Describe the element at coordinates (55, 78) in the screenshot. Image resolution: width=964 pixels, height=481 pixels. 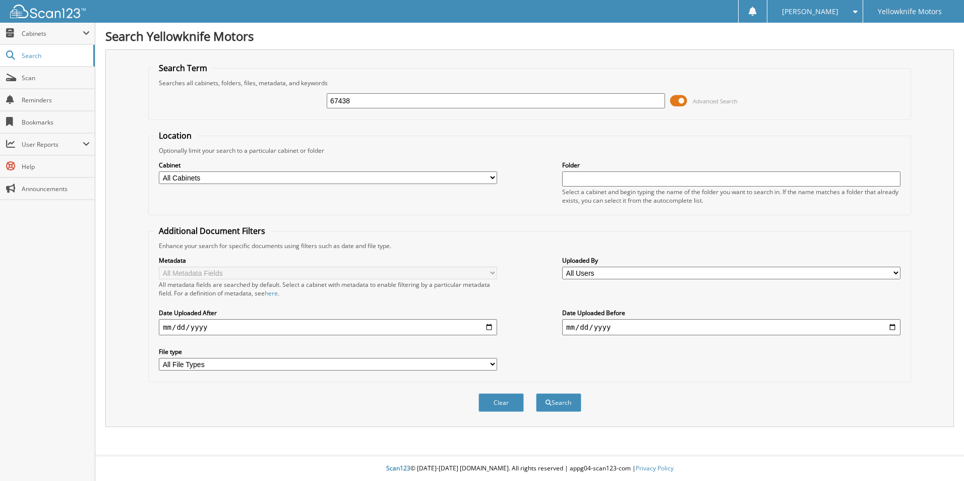
I see `span: Scan` at that location.